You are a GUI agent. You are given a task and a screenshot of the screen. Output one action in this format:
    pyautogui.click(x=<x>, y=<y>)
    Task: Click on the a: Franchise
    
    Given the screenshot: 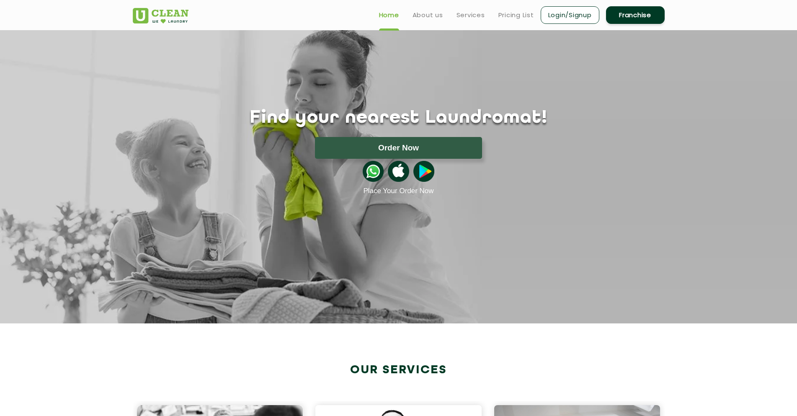 What is the action you would take?
    pyautogui.click(x=636, y=15)
    